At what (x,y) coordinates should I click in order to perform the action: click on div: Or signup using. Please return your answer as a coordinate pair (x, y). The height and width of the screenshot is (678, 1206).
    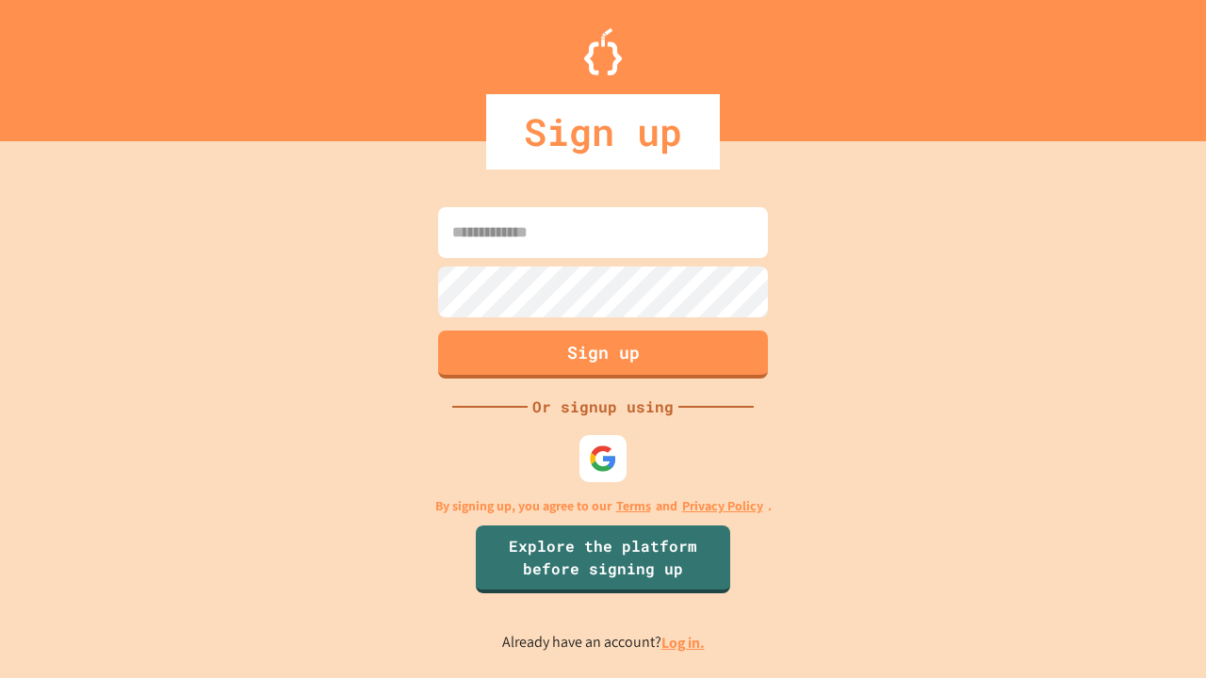
    Looking at the image, I should click on (603, 407).